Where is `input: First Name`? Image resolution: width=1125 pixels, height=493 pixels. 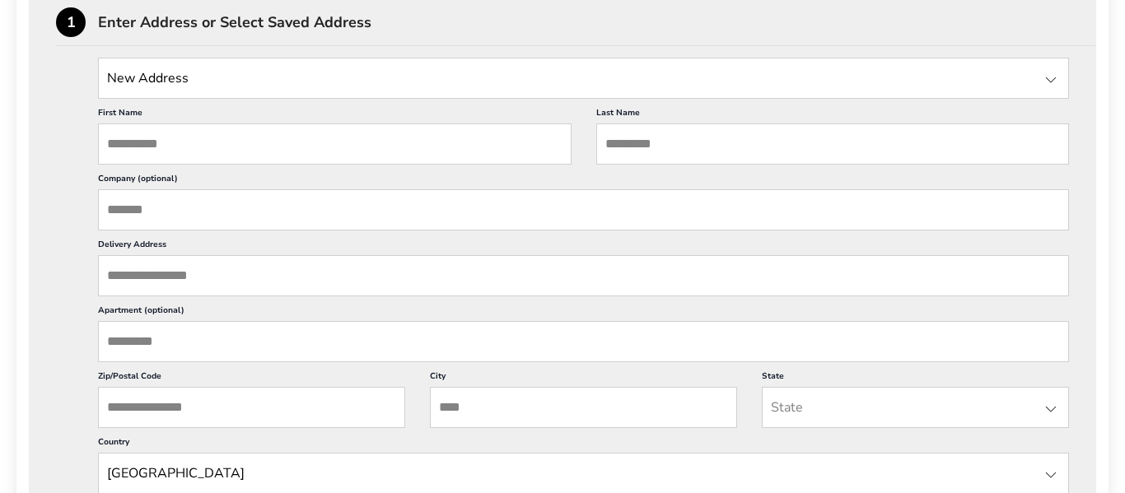 input: First Name is located at coordinates (334, 144).